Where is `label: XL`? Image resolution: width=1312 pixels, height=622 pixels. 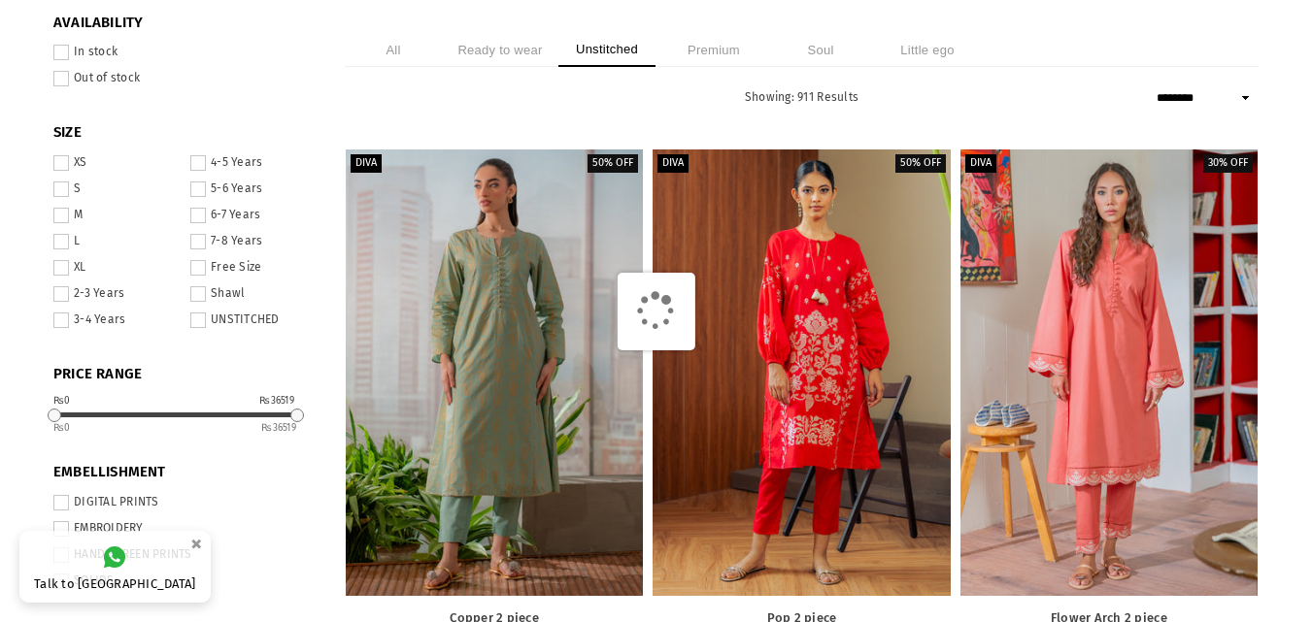
label: XL is located at coordinates (116, 268).